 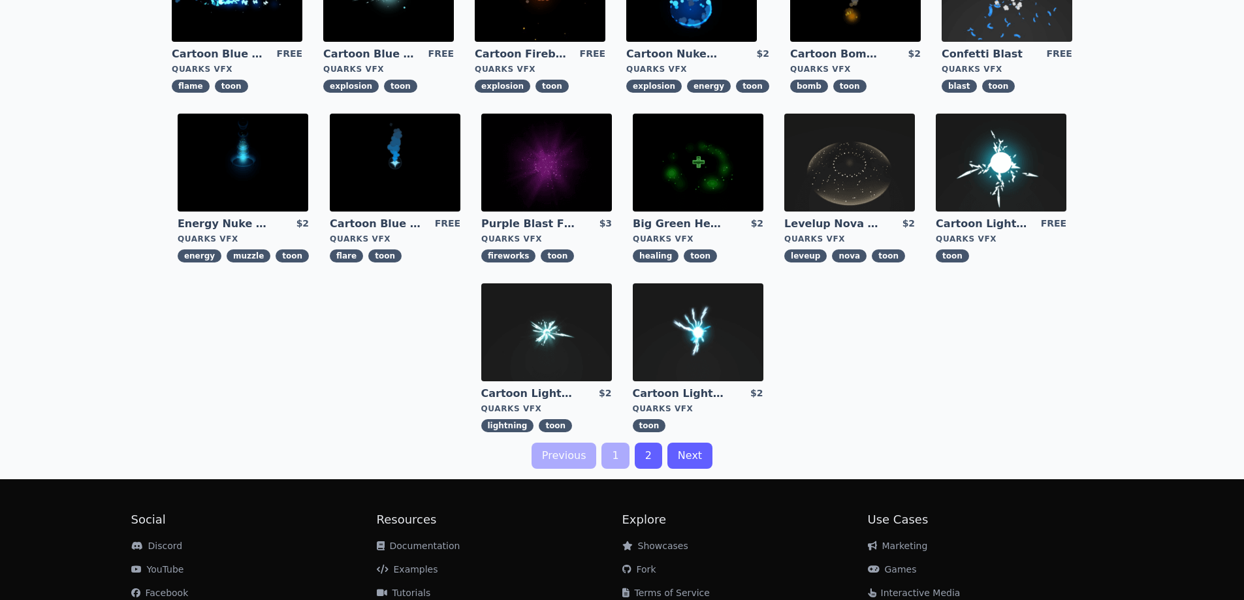 I want to click on span: healing, so click(x=655, y=256).